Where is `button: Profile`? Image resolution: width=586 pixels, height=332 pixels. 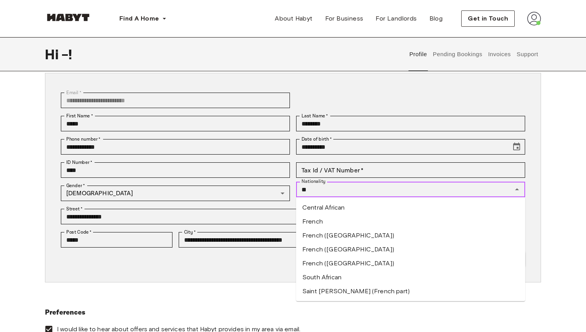
button: Profile is located at coordinates (418, 54).